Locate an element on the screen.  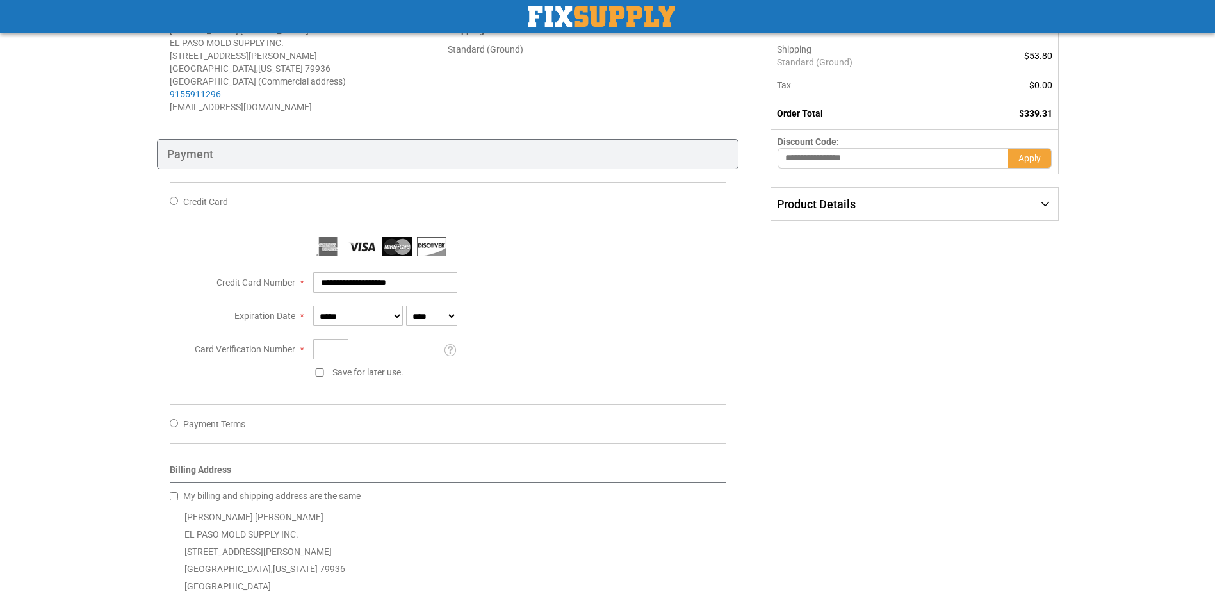
span: Standard (Ground) is located at coordinates (865, 62).